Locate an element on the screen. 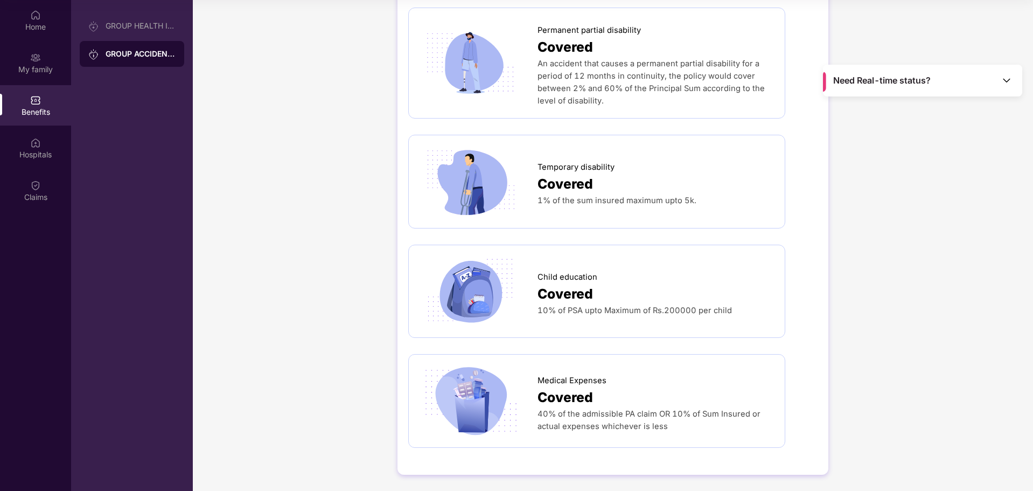 This screenshot has width=1033, height=491. span: 10% of PSA upto Maximum of Rs.200000 per child is located at coordinates (635, 310).